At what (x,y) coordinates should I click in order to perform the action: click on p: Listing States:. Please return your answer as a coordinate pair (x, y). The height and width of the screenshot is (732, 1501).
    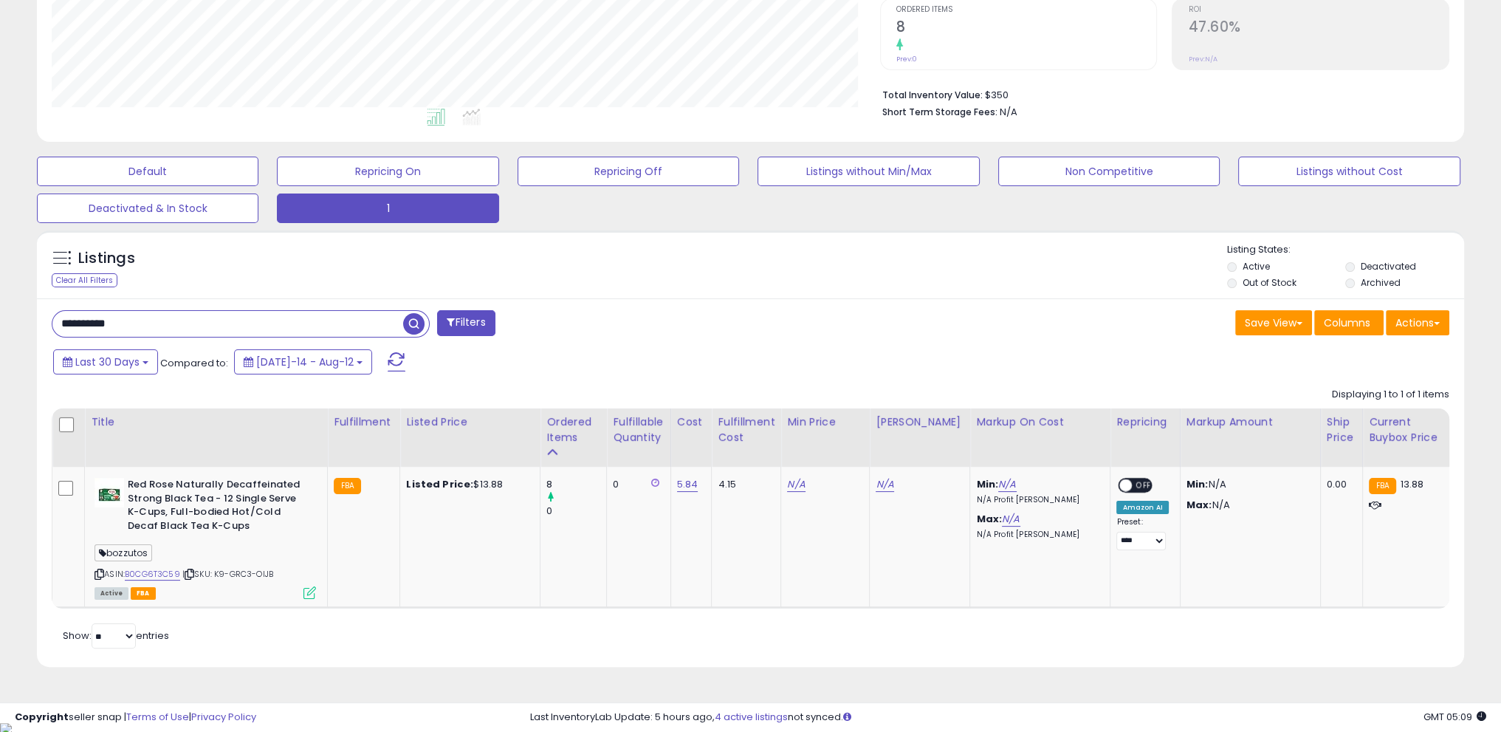
    Looking at the image, I should click on (1345, 250).